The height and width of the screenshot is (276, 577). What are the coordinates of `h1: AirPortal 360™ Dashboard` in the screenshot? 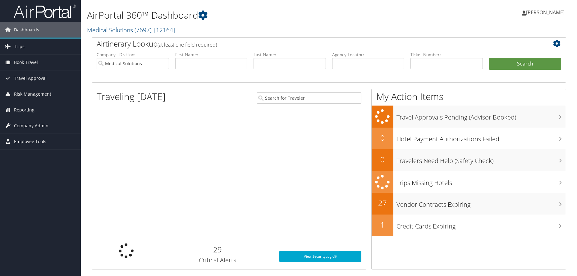 It's located at (248, 15).